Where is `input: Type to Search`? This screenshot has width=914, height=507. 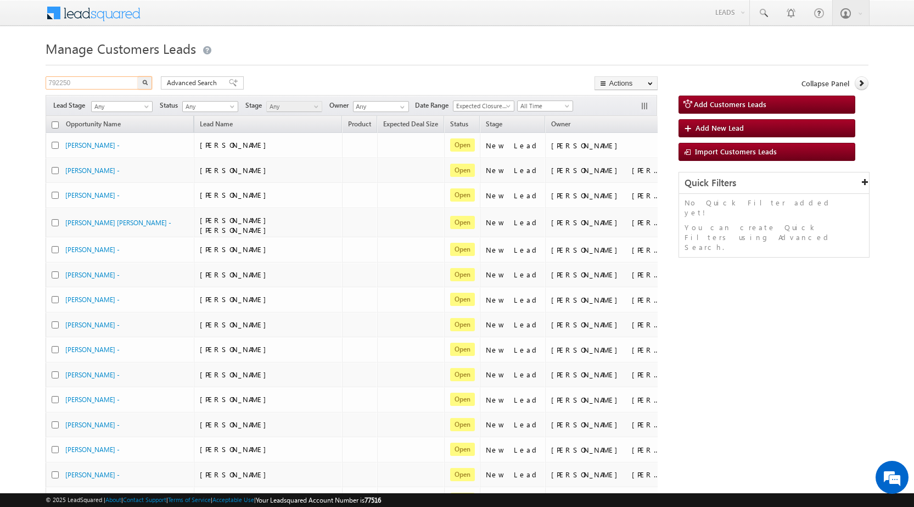
input: Type to Search is located at coordinates (381, 107).